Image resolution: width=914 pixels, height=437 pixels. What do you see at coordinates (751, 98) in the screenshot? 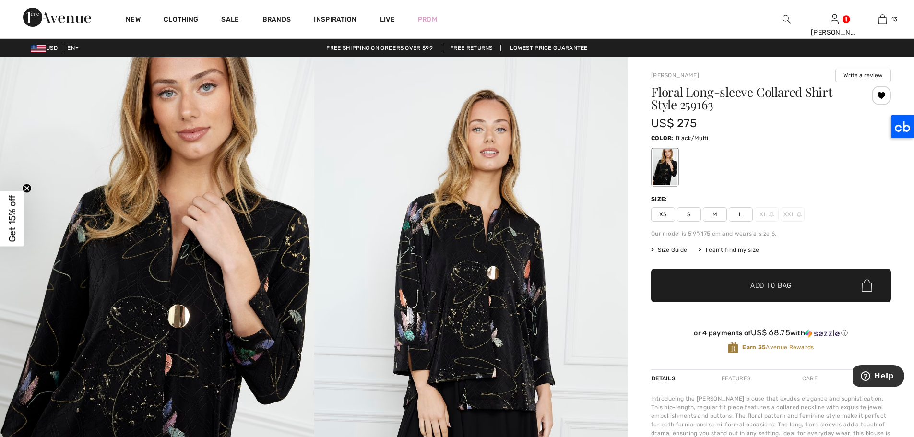
I see `h1: Floral Long-sleeve Collared Shirt Style 259163` at bounding box center [751, 98].